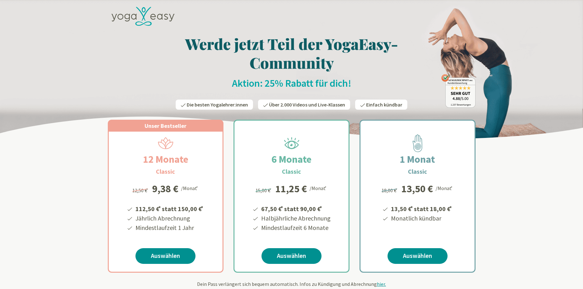 The image size is (583, 289). Describe the element at coordinates (295, 208) in the screenshot. I see `li: 67,50 € statt 90,00 €` at that location.